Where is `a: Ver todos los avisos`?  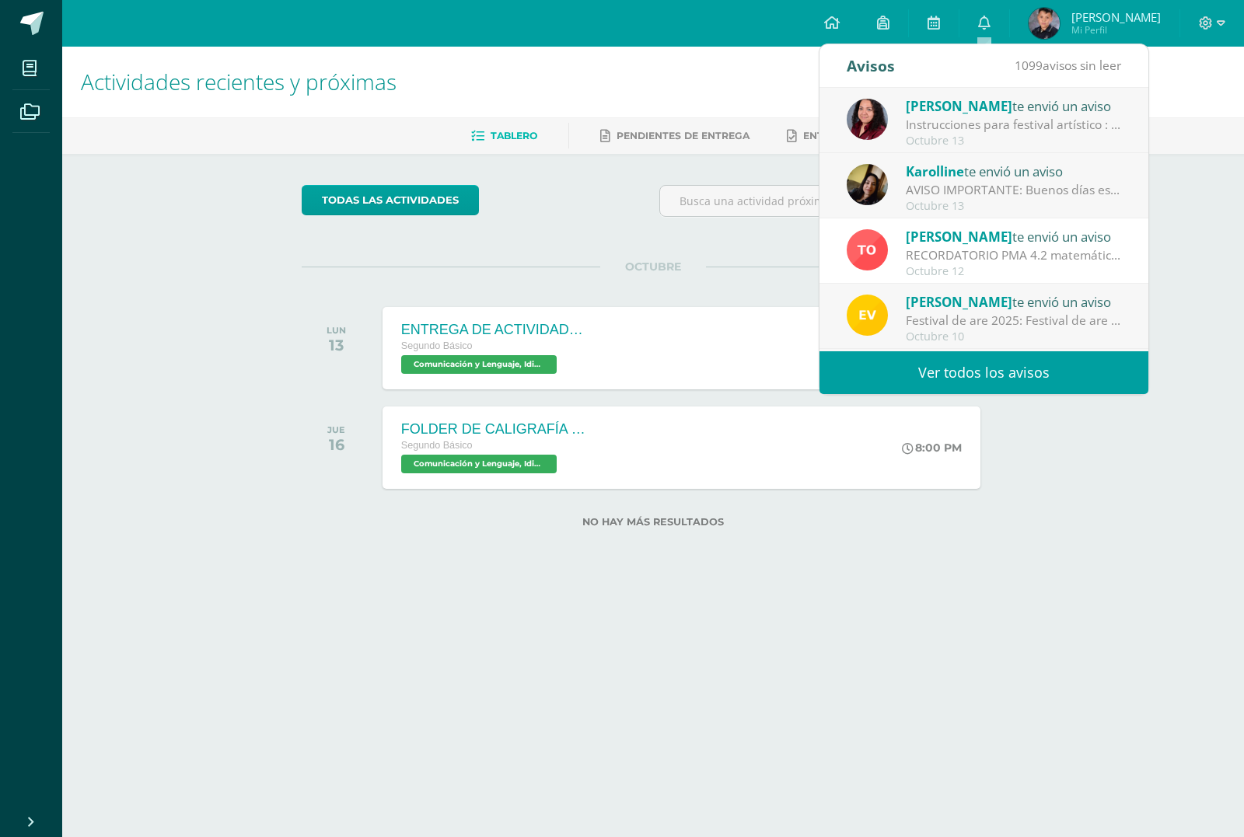 a: Ver todos los avisos is located at coordinates (983, 372).